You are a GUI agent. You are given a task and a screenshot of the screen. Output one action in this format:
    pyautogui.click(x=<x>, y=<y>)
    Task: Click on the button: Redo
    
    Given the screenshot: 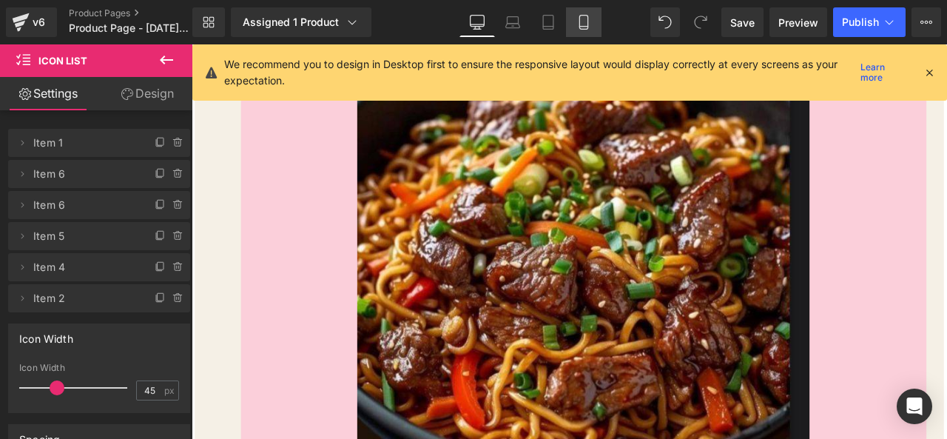 What is the action you would take?
    pyautogui.click(x=701, y=22)
    